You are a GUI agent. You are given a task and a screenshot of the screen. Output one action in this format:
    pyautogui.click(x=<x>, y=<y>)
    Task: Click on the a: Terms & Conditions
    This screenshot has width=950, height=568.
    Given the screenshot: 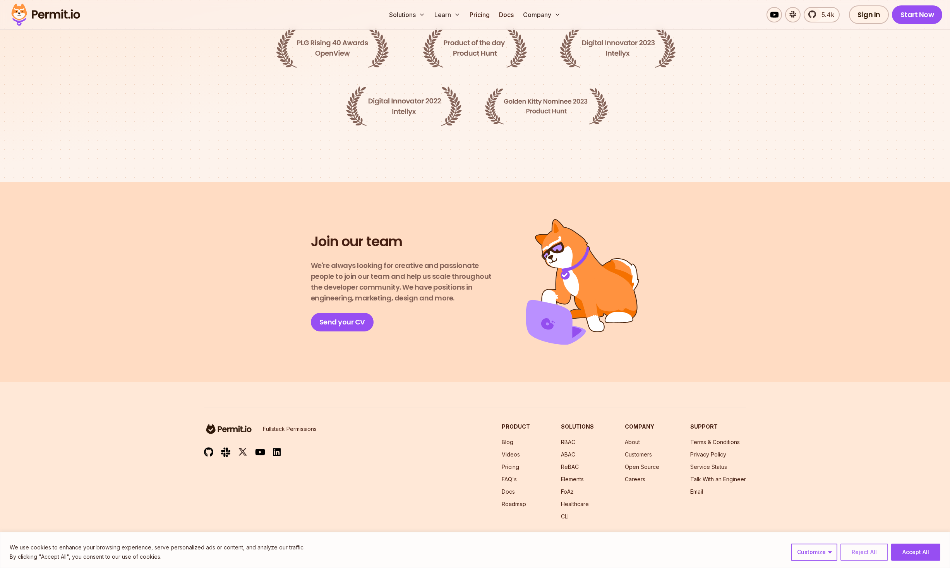 What is the action you would take?
    pyautogui.click(x=715, y=442)
    